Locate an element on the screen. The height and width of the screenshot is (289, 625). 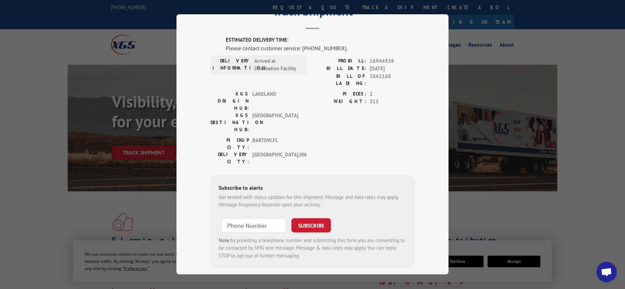
span: 315 is located at coordinates (392, 102).